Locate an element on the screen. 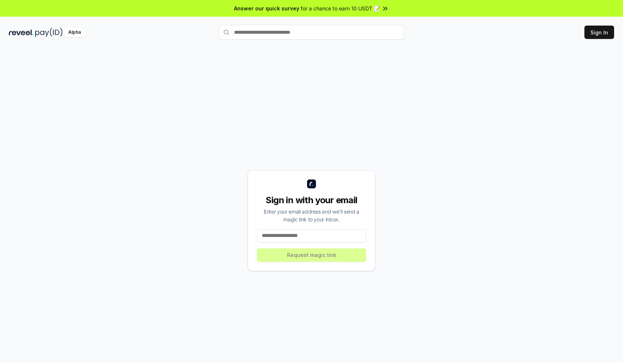 The image size is (623, 363). span: Answer our quick survey is located at coordinates (267, 8).